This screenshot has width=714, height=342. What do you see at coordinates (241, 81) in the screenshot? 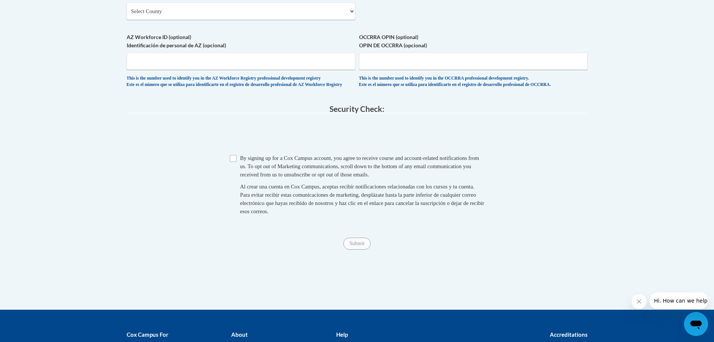
I see `div: This is the number used to identify you in the AZ Workforce Registry professional development reg...` at bounding box center [241, 81].